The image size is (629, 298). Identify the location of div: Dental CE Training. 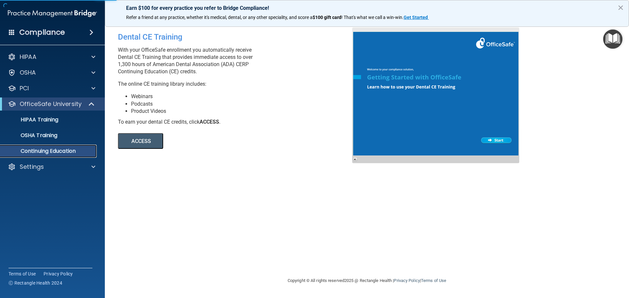
(237, 37).